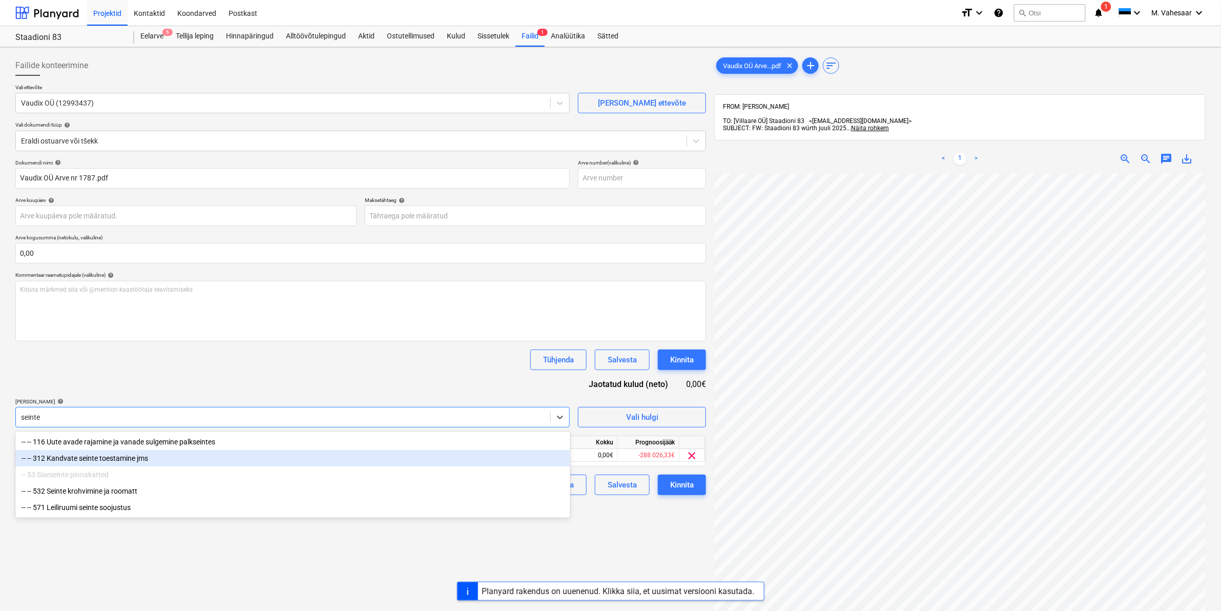 Image resolution: width=1221 pixels, height=611 pixels. Describe the element at coordinates (293, 88) in the screenshot. I see `p: Vali ettevõte` at that location.